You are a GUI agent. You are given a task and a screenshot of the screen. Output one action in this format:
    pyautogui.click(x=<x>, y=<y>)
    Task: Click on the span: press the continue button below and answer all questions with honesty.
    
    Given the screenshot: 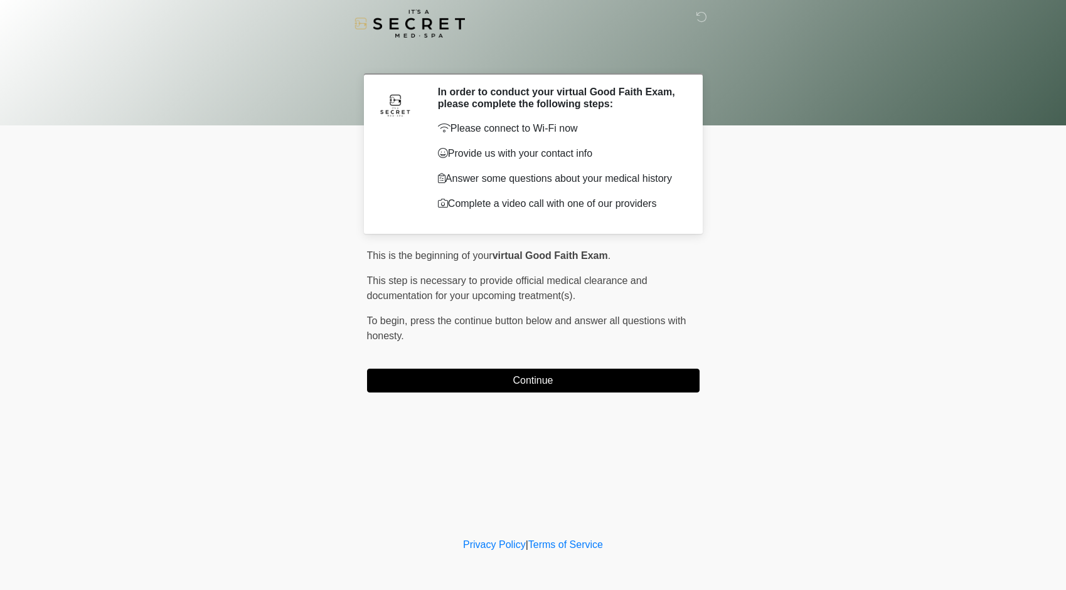 What is the action you would take?
    pyautogui.click(x=526, y=328)
    